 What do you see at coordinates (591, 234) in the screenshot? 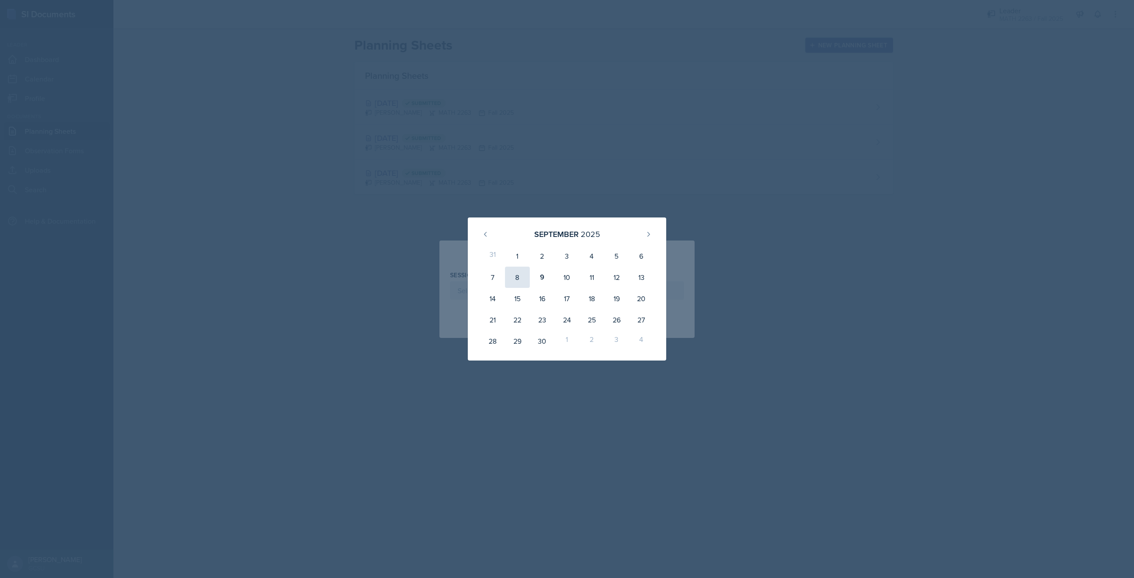
I see `div: 2025` at bounding box center [591, 234].